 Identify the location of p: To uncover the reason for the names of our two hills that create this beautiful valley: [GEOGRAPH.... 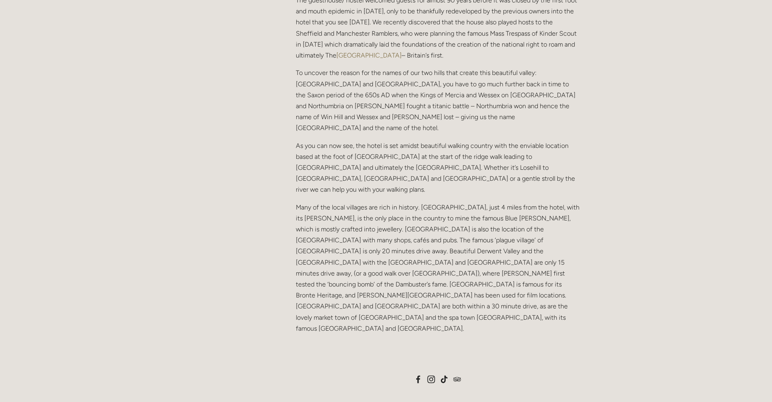
(438, 100).